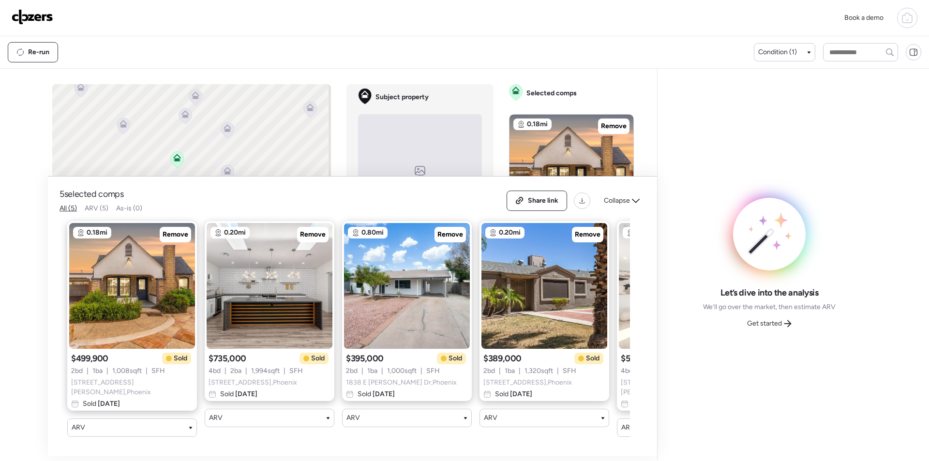  I want to click on span: Book a demo, so click(864, 17).